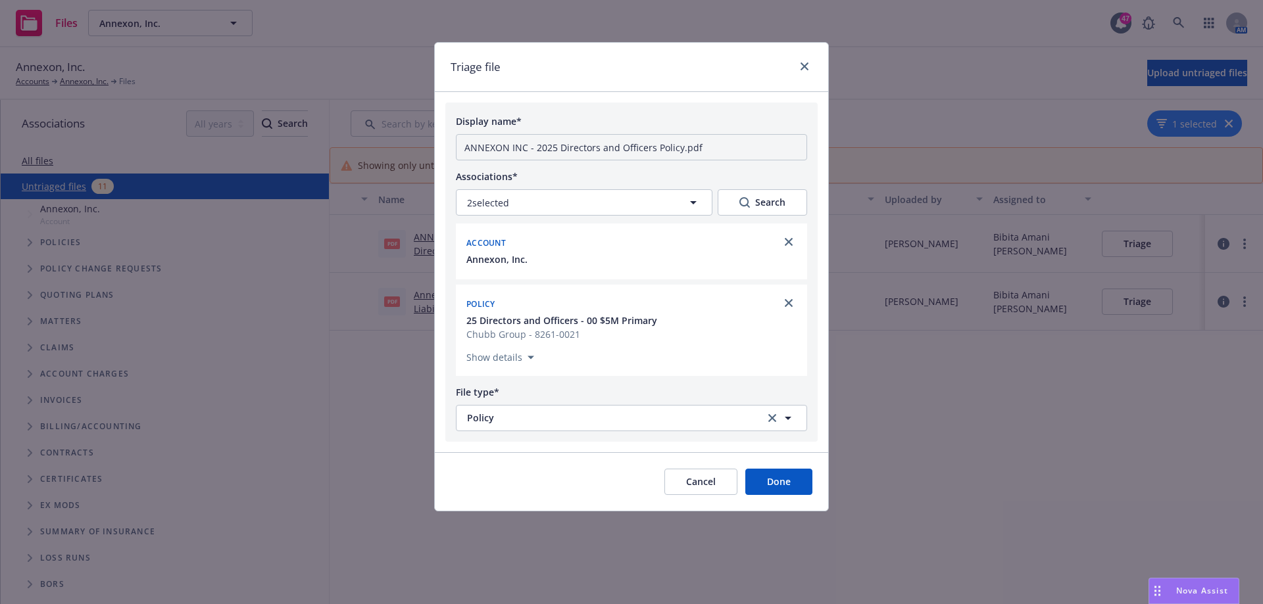  I want to click on span: Display name*, so click(489, 121).